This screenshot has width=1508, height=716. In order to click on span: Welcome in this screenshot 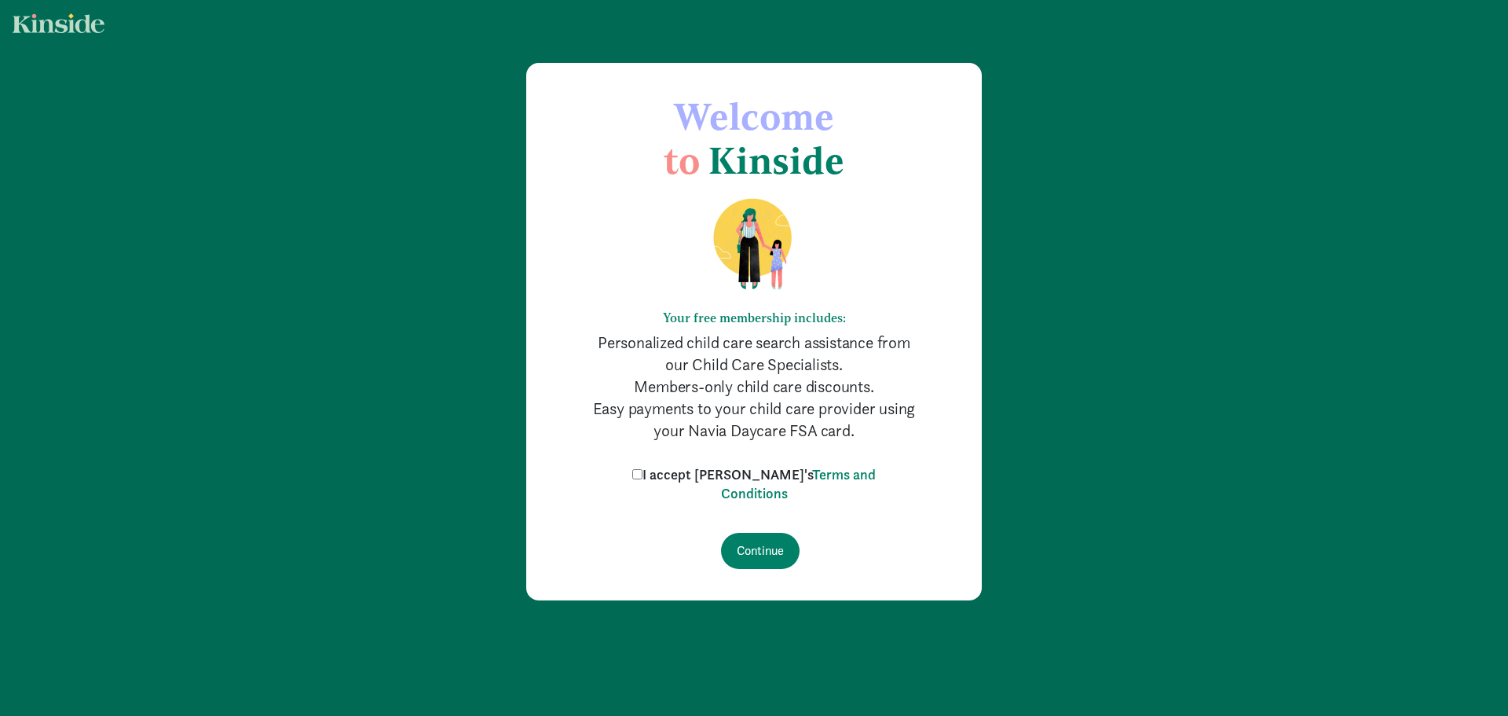, I will do `click(754, 116)`.